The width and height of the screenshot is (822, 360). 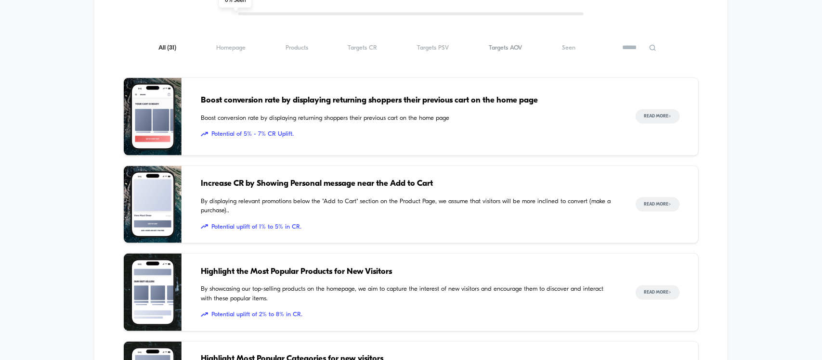 I want to click on img: By displaying relevant promotions below the "Add to Cart" section on the Product Page, we assume ..., so click(x=153, y=205).